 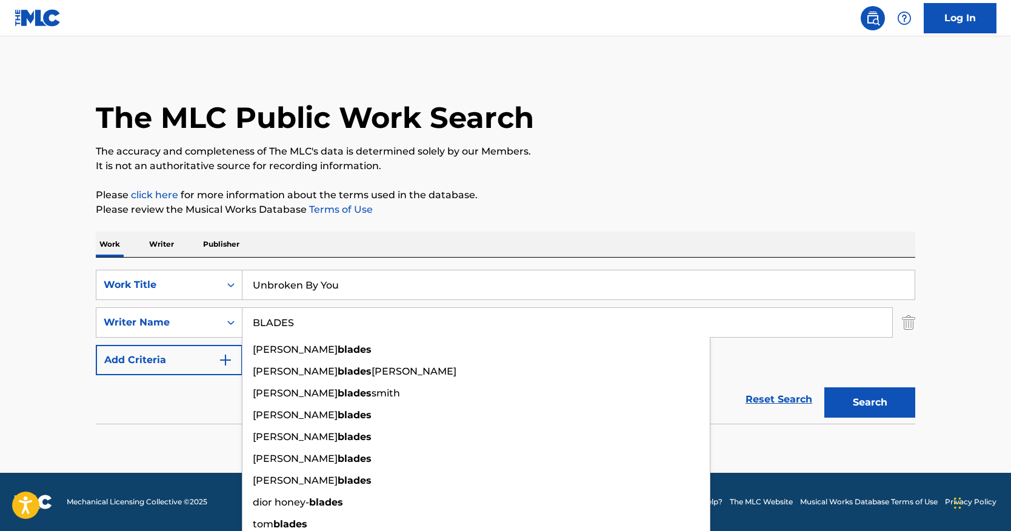 What do you see at coordinates (158, 323) in the screenshot?
I see `div: Writer Name` at bounding box center [158, 323].